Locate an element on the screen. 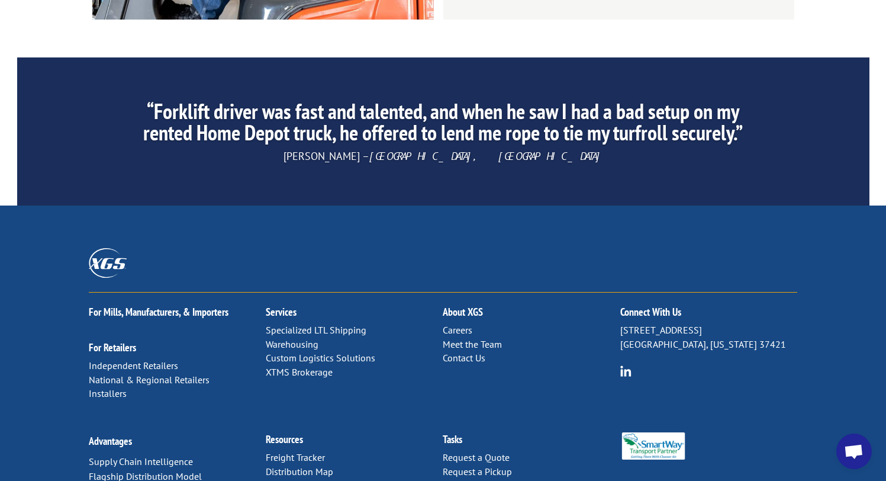 The image size is (886, 481). a: Installers is located at coordinates (108, 393).